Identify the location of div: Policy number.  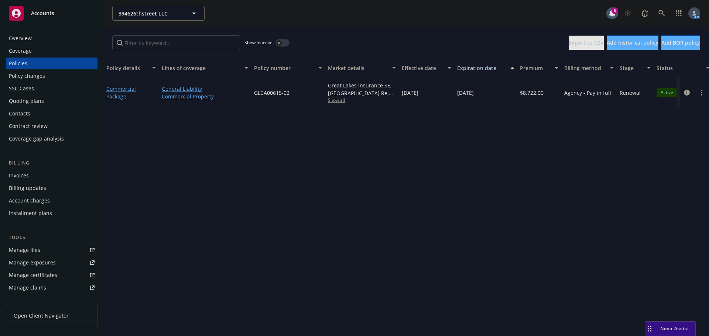
(284, 68).